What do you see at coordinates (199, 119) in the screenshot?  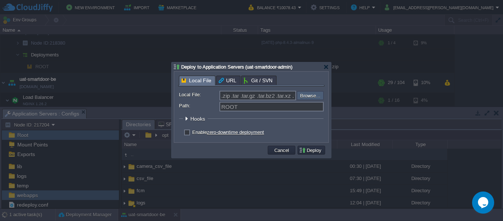 I see `span: Hooks` at bounding box center [199, 119].